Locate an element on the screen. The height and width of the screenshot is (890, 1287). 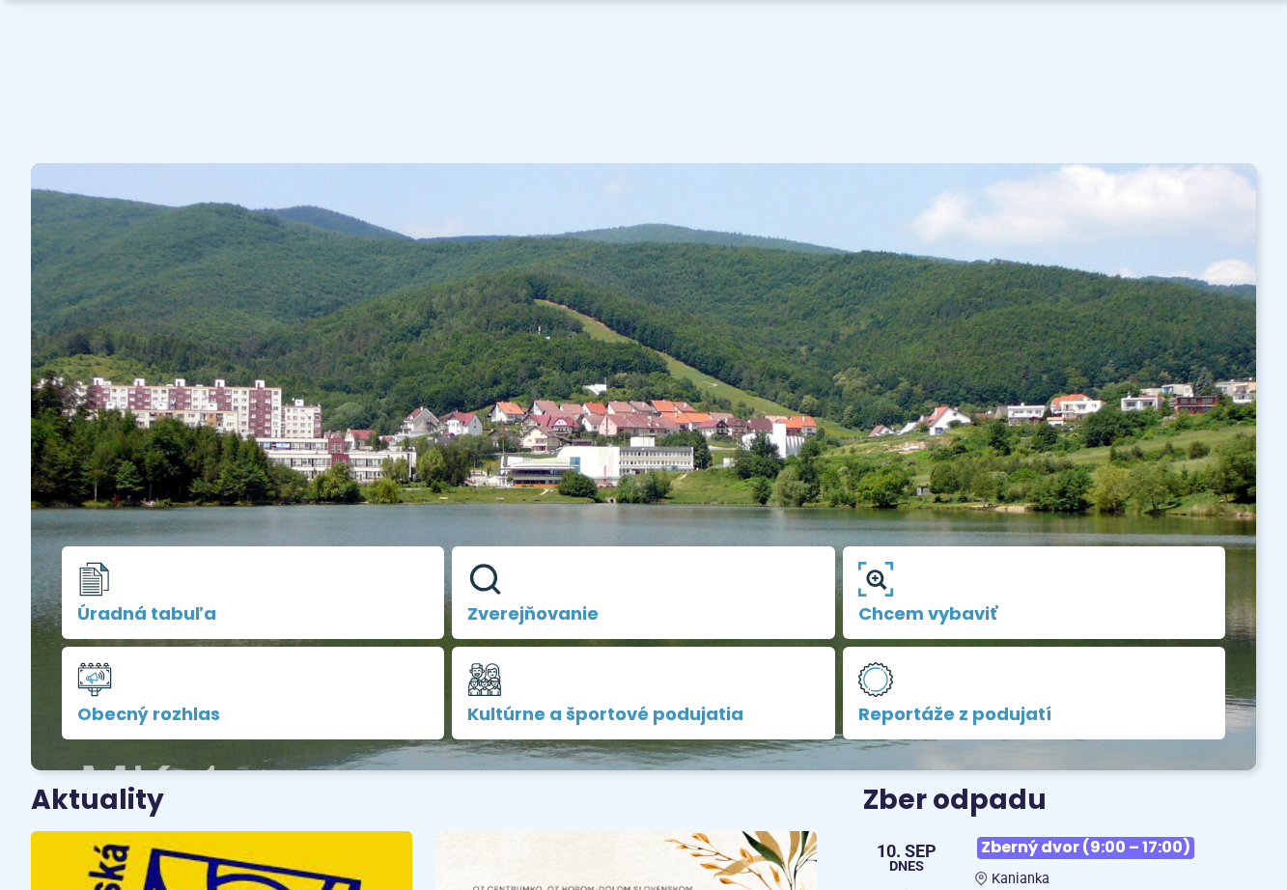
span: Reportáže z podujatí is located at coordinates (1034, 714).